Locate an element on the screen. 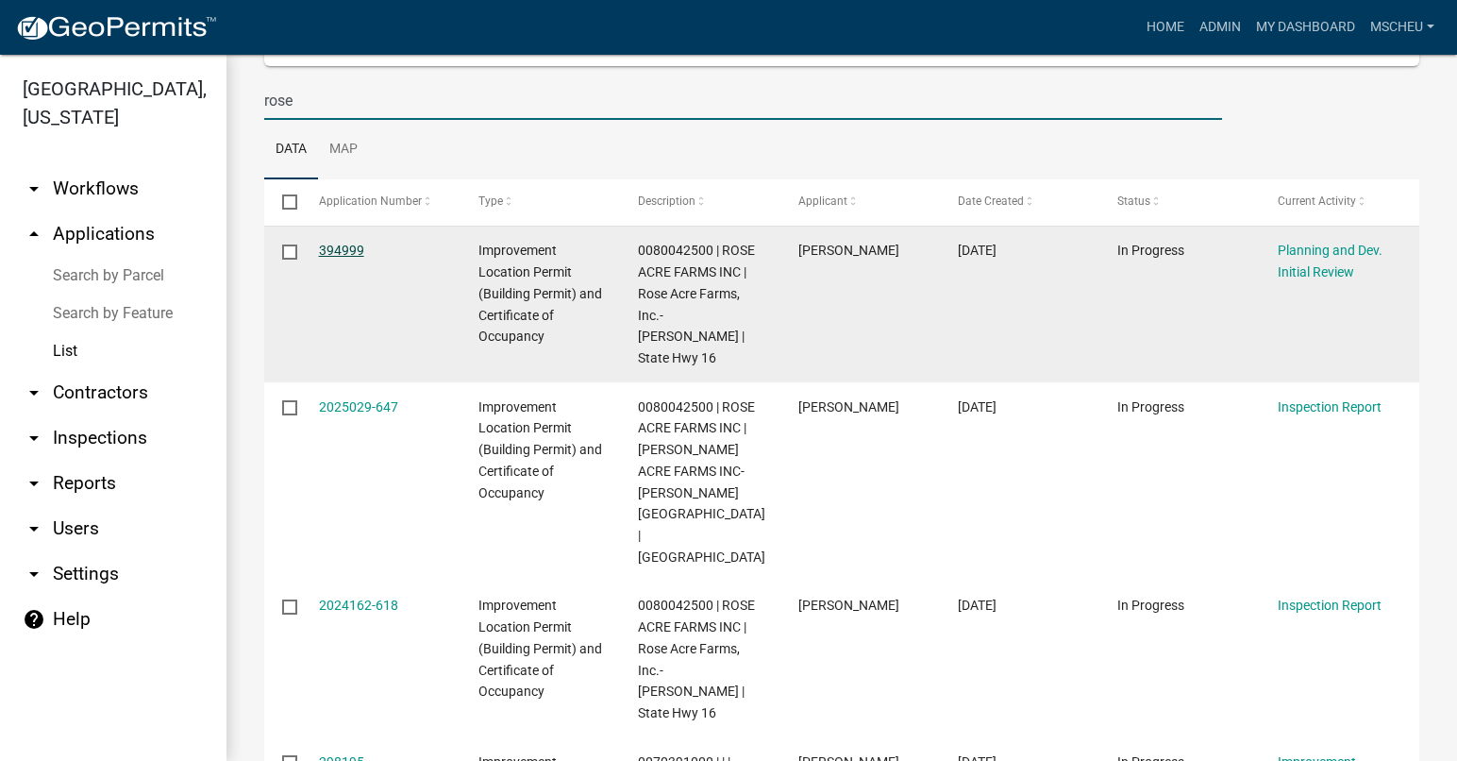 The width and height of the screenshot is (1457, 761). span: 12/13/2024 is located at coordinates (977, 407).